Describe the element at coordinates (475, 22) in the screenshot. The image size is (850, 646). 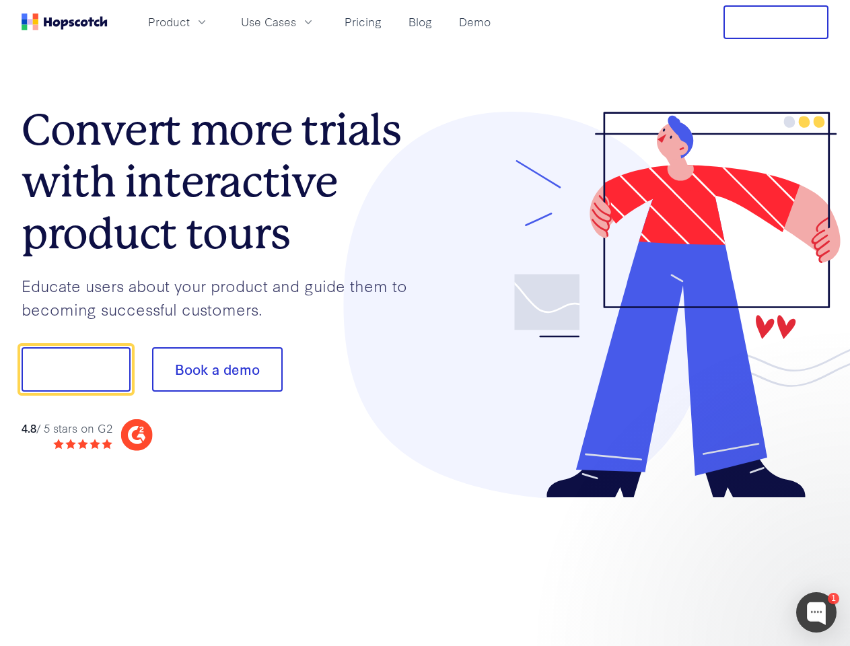
I see `a: Demo` at that location.